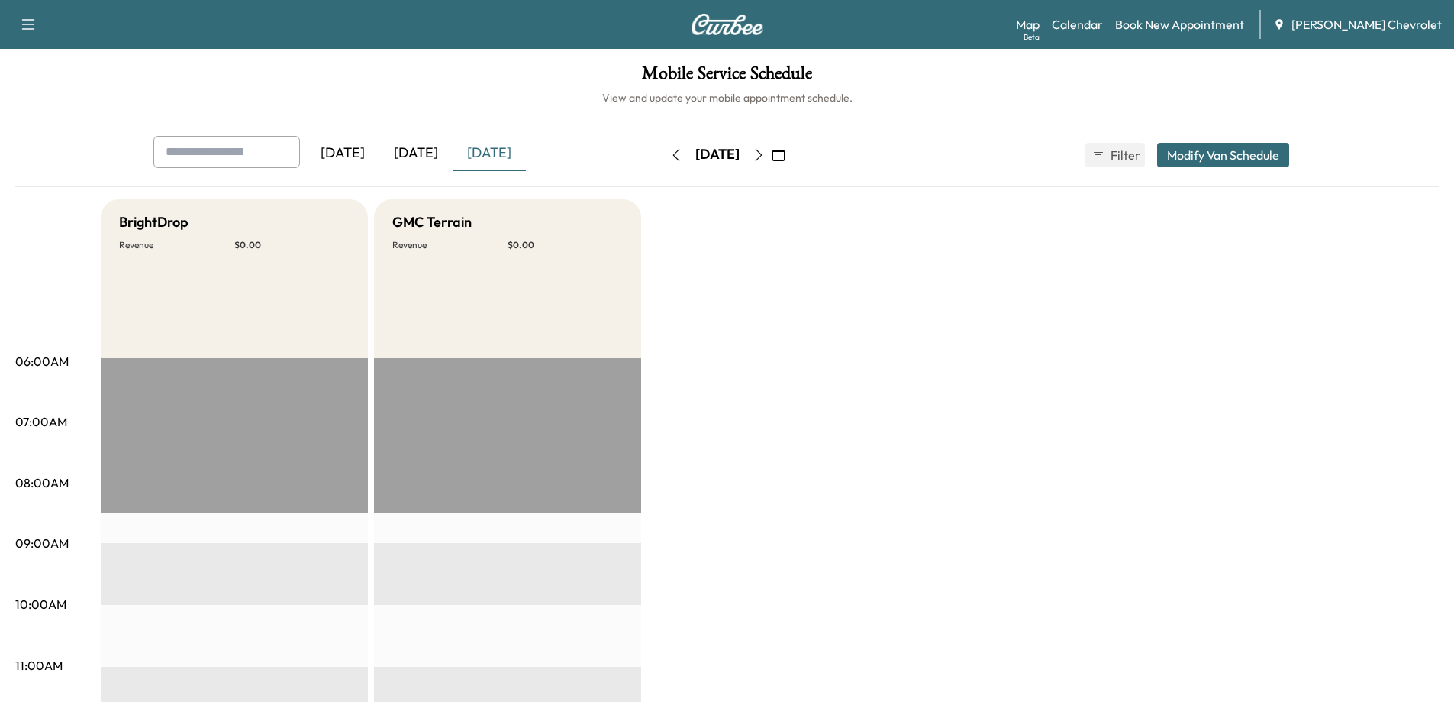 This screenshot has height=702, width=1454. Describe the element at coordinates (1179, 24) in the screenshot. I see `a: Book New Appointment` at that location.